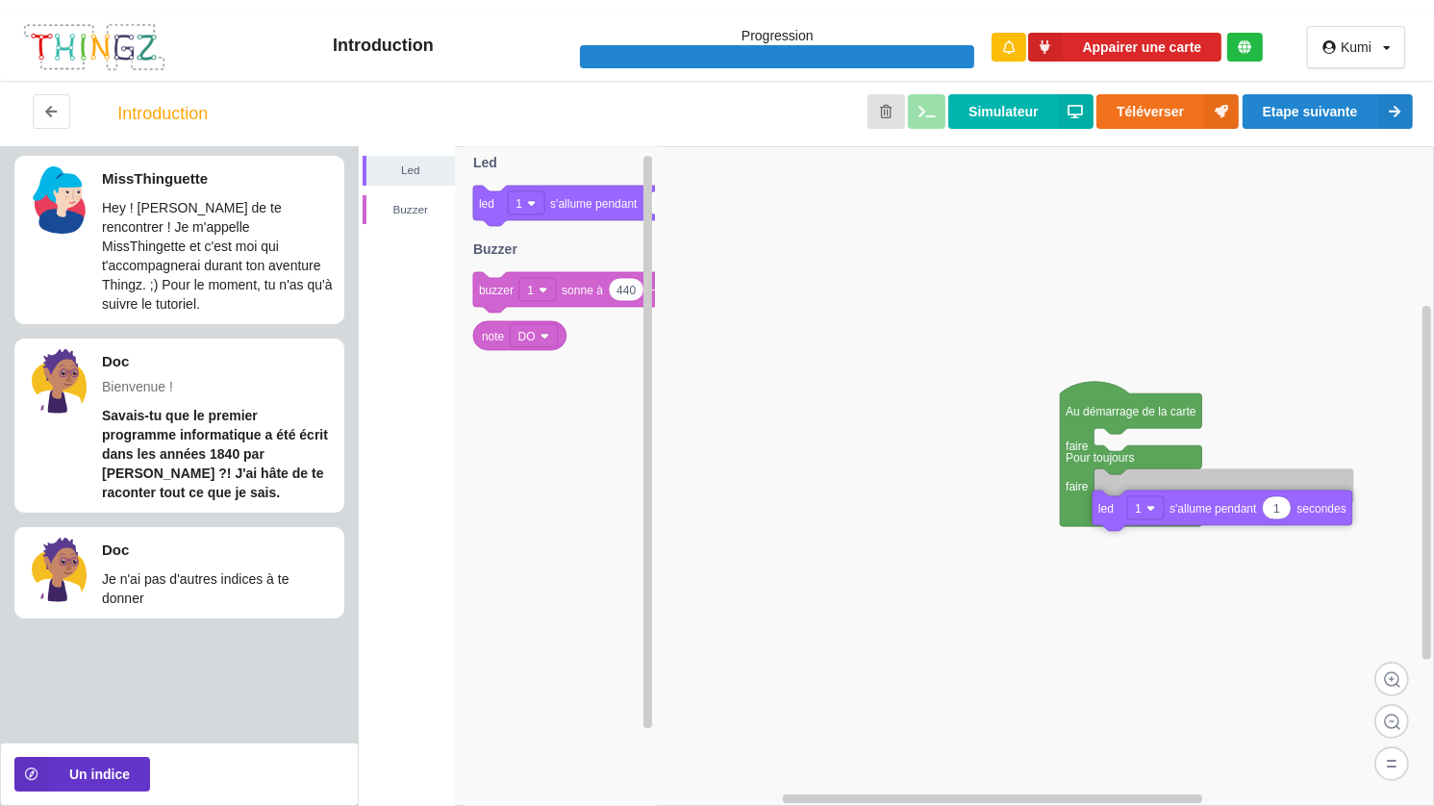  I want to click on button: Appairer une carte, so click(1125, 47).